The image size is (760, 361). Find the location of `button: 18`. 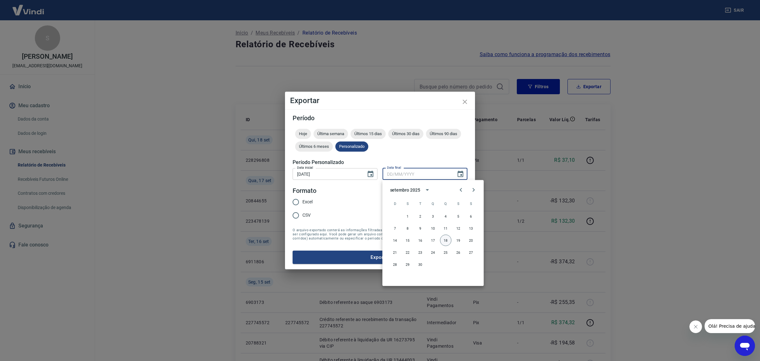

button: 18 is located at coordinates (446, 240).